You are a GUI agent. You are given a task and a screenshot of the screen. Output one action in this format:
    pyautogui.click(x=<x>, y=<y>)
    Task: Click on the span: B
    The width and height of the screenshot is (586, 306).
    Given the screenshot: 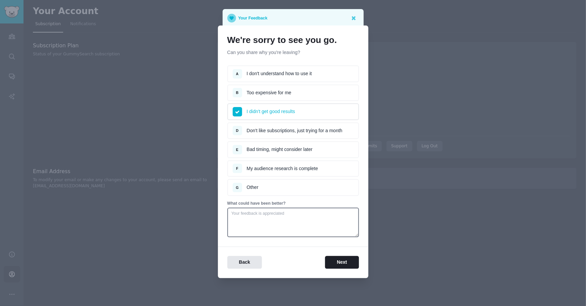 What is the action you would take?
    pyautogui.click(x=238, y=93)
    